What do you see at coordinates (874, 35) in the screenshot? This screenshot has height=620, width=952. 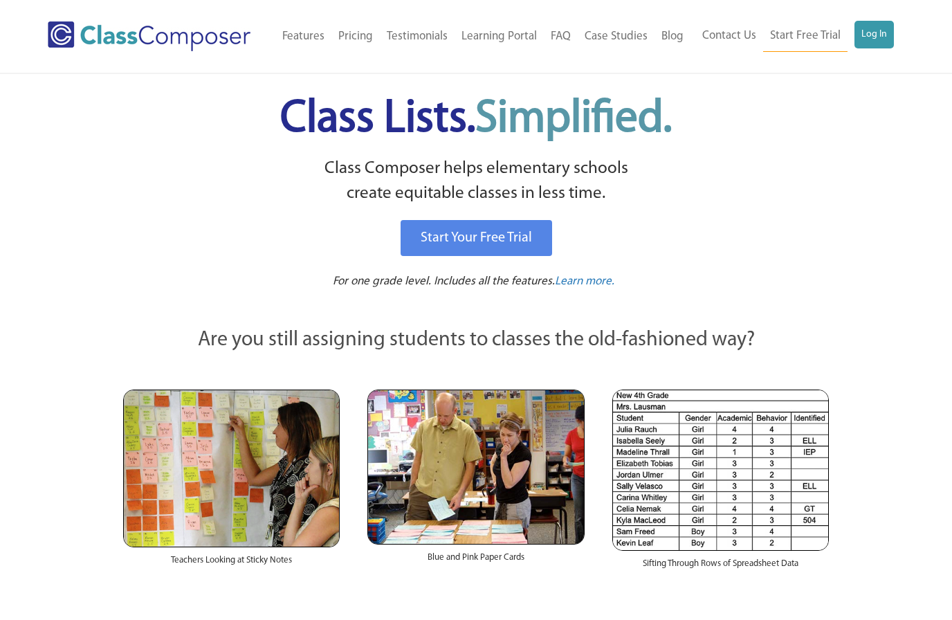 I see `a: Log In` at bounding box center [874, 35].